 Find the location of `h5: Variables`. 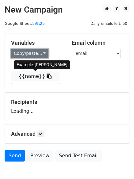

h5: Variables is located at coordinates (37, 43).